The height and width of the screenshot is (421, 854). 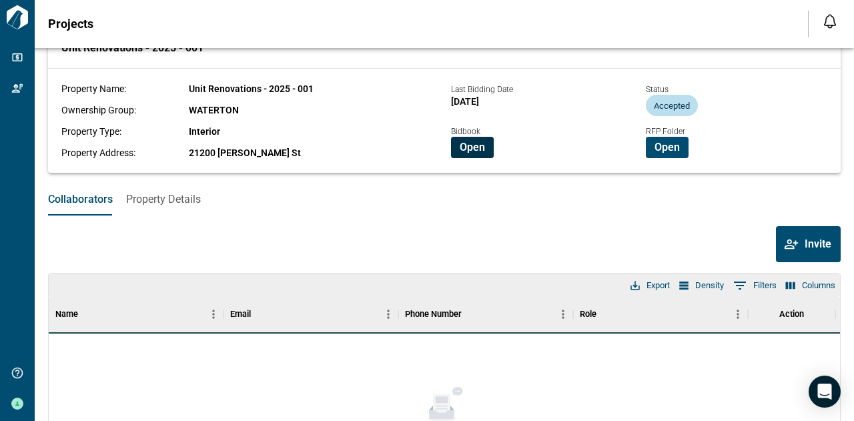 I want to click on button: Show filters, so click(x=754, y=285).